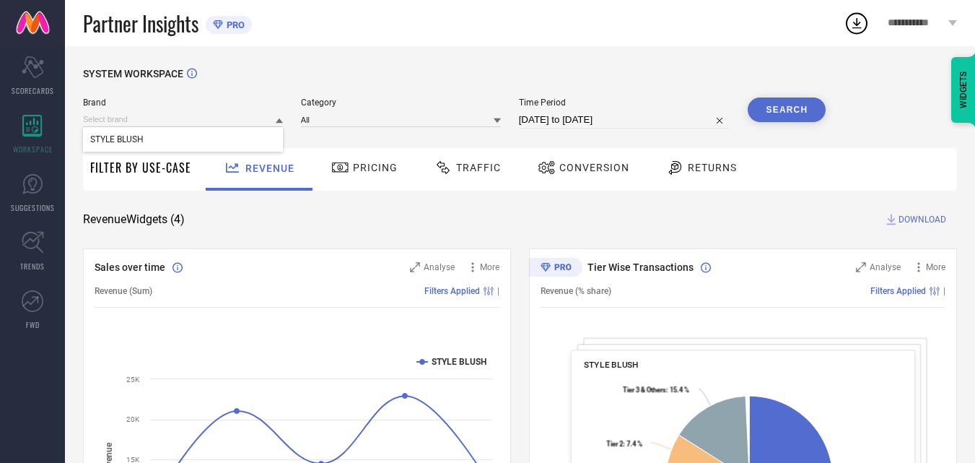 The width and height of the screenshot is (975, 463). Describe the element at coordinates (479, 167) in the screenshot. I see `span: Traffic` at that location.